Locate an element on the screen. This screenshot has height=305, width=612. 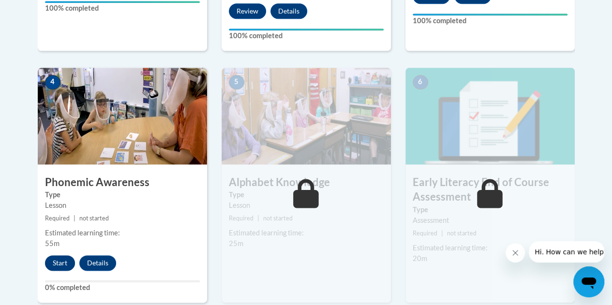
h3: Early Literacy End of Course Assessment is located at coordinates (490, 190).